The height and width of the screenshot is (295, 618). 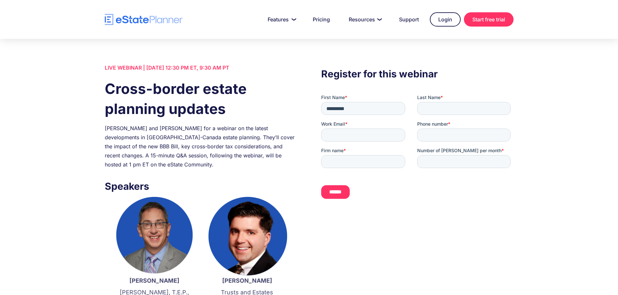 I want to click on span: Last Name, so click(x=108, y=3).